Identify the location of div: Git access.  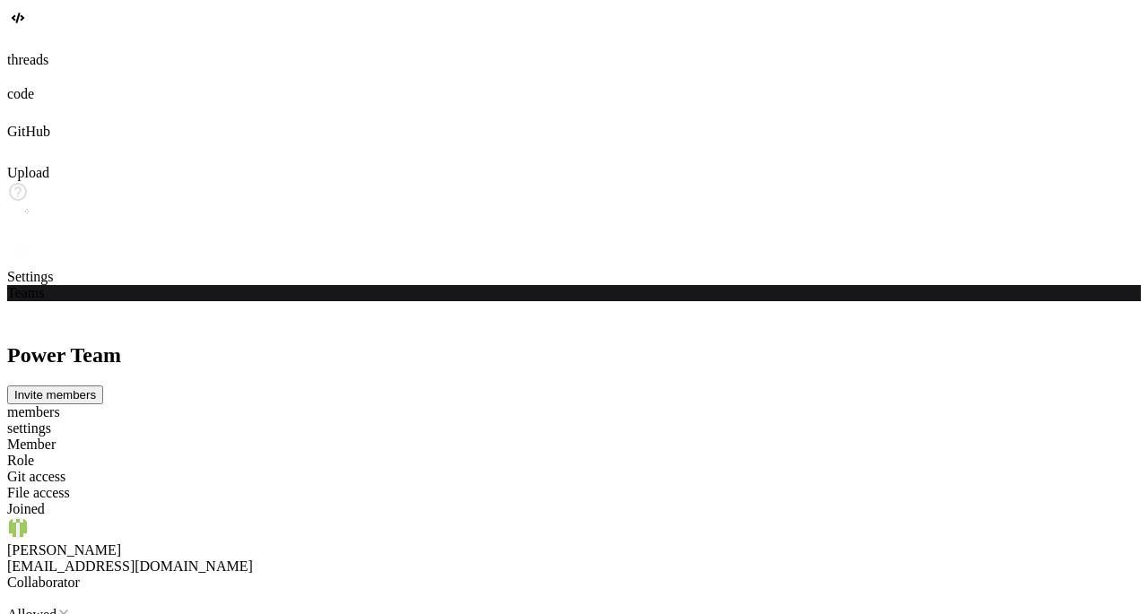
(574, 477).